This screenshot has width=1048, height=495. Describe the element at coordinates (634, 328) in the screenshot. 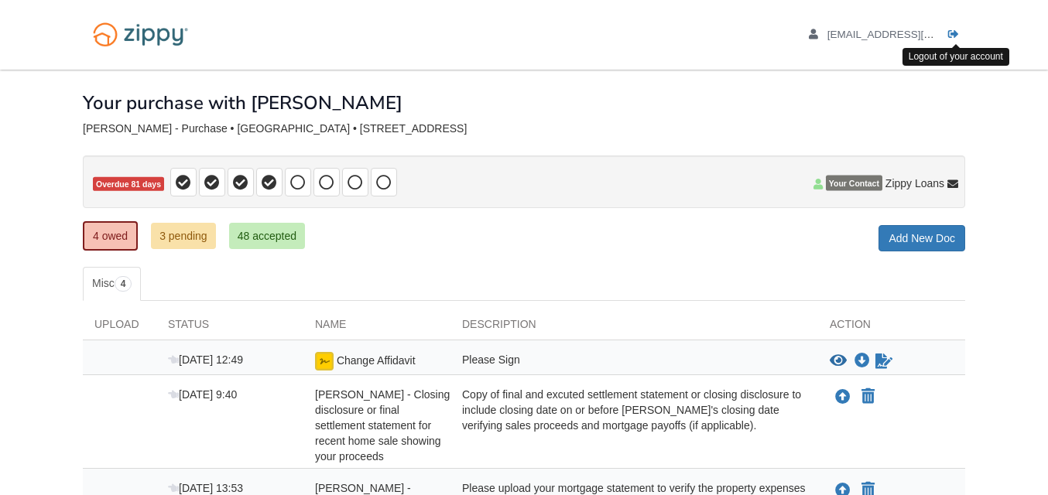

I see `div: Description` at that location.